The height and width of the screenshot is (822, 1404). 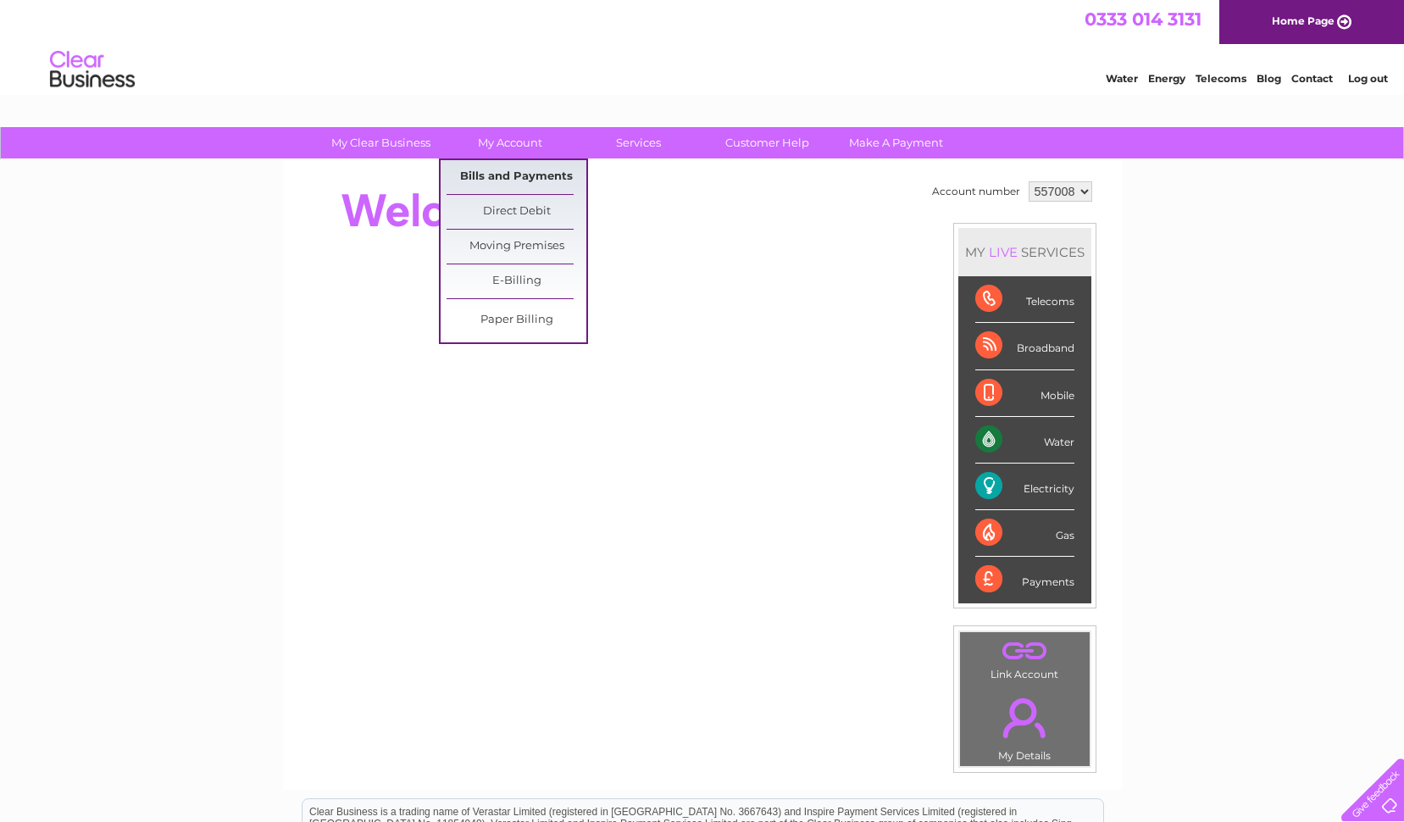 I want to click on a: Log out, so click(x=1367, y=78).